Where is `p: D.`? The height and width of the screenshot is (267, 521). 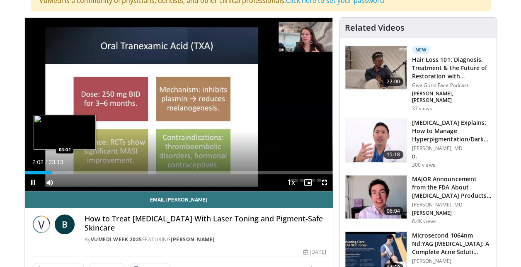 p: D. is located at coordinates (452, 157).